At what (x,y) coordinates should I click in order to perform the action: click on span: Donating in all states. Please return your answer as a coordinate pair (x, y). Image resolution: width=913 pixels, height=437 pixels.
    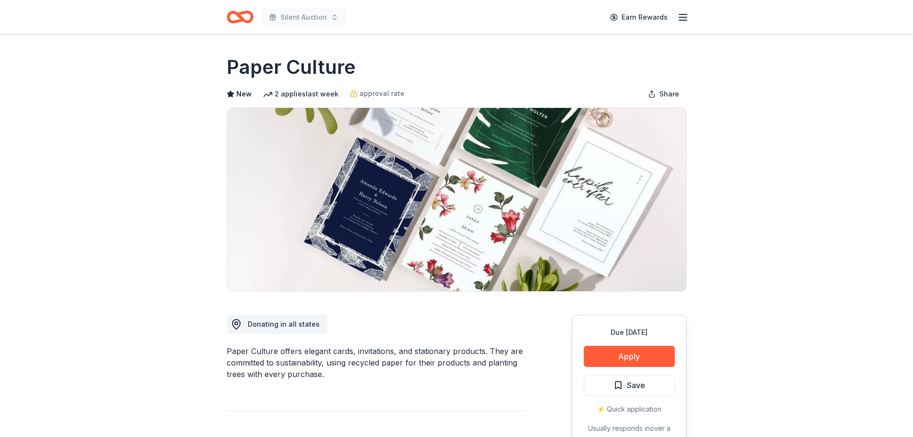
    Looking at the image, I should click on (284, 323).